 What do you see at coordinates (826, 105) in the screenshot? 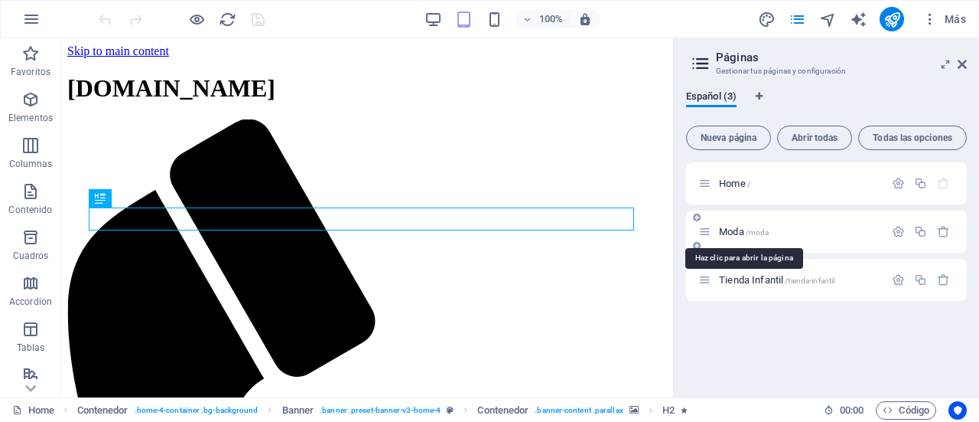
I see `div: Pestañas de idiomas` at bounding box center [826, 105].